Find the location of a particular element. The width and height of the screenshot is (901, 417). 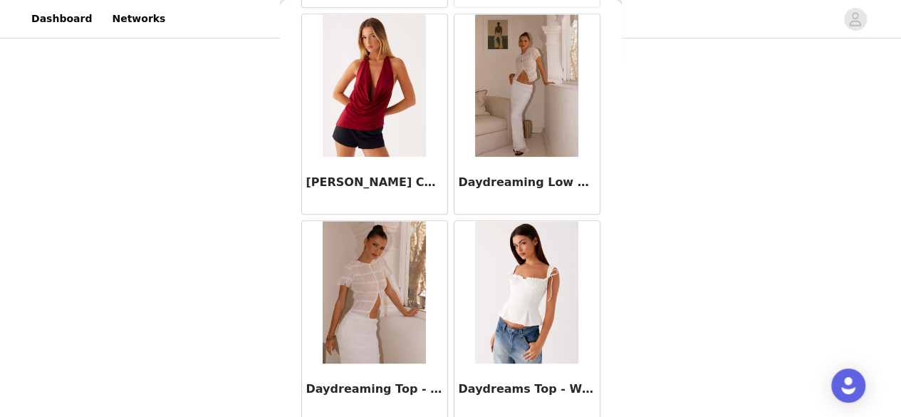

h3: Daydreams Top - White is located at coordinates (527, 389).